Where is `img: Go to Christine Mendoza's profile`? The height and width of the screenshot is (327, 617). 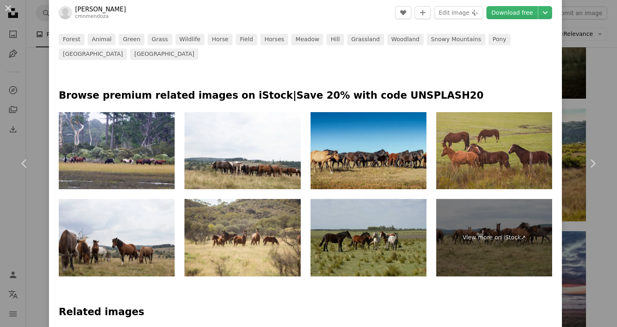
img: Go to Christine Mendoza's profile is located at coordinates (65, 13).